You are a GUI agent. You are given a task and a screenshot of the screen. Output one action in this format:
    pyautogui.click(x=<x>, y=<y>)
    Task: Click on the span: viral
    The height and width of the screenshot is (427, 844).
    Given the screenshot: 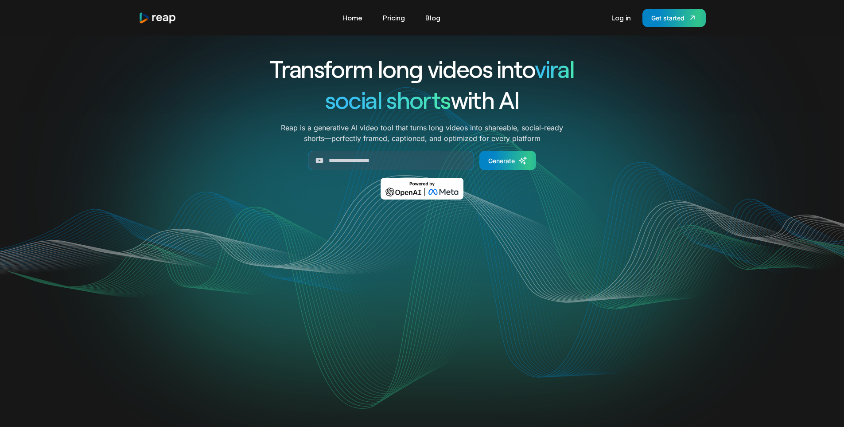 What is the action you would take?
    pyautogui.click(x=554, y=68)
    